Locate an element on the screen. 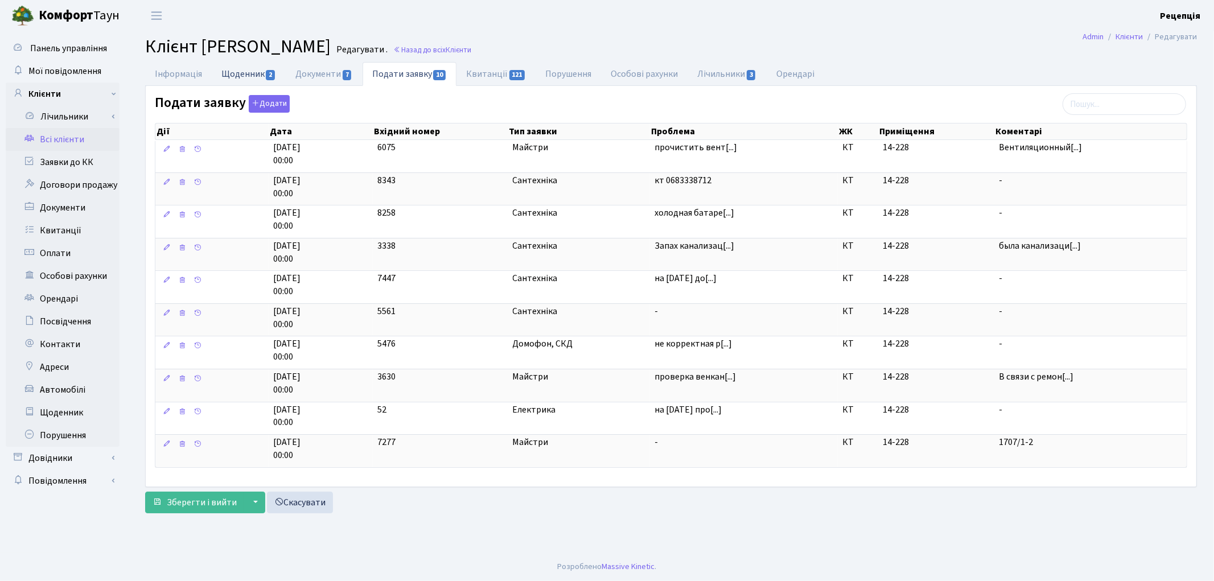 The height and width of the screenshot is (581, 1214). span: Майстри is located at coordinates (579, 147).